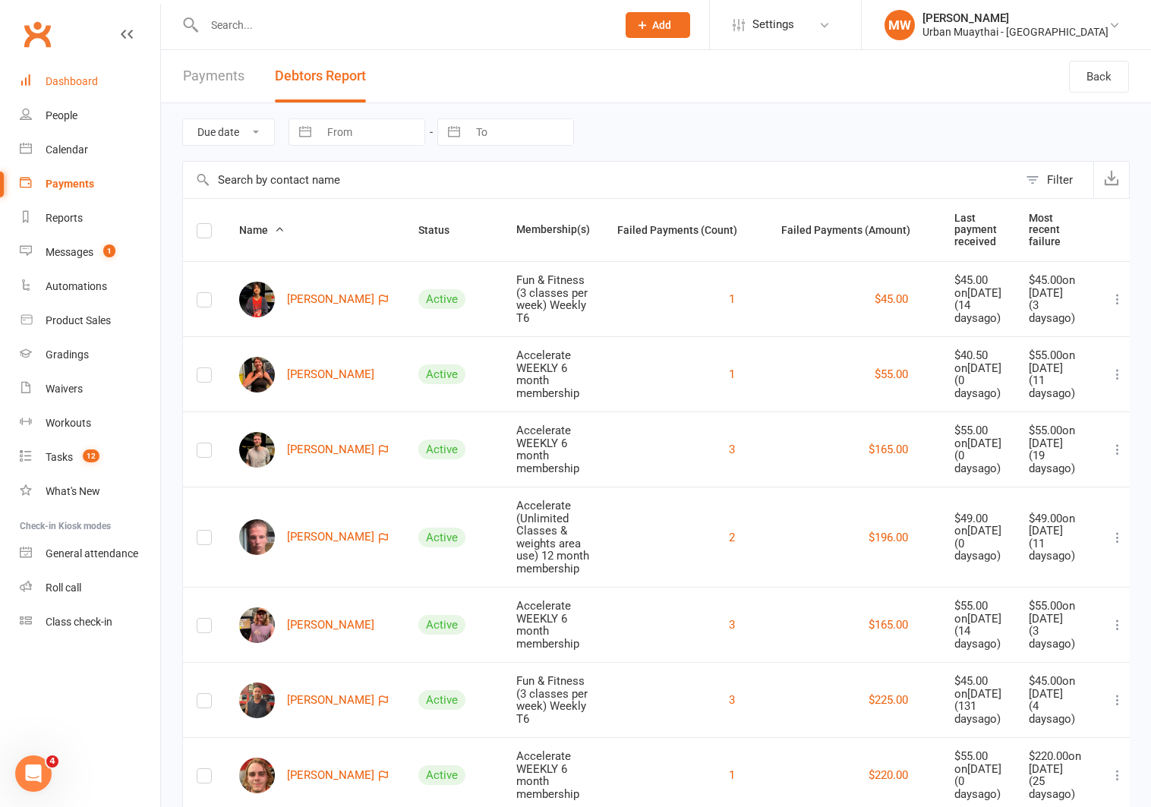  I want to click on a: Reports, so click(90, 218).